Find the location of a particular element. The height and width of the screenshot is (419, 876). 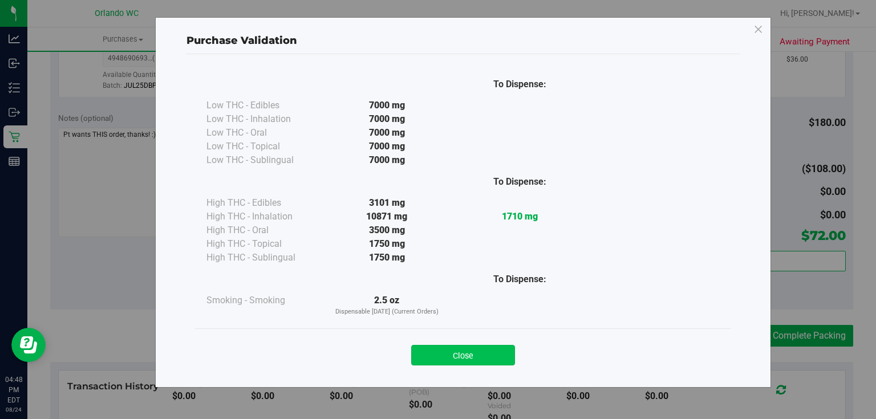

div: 3500 mg is located at coordinates (387, 230).